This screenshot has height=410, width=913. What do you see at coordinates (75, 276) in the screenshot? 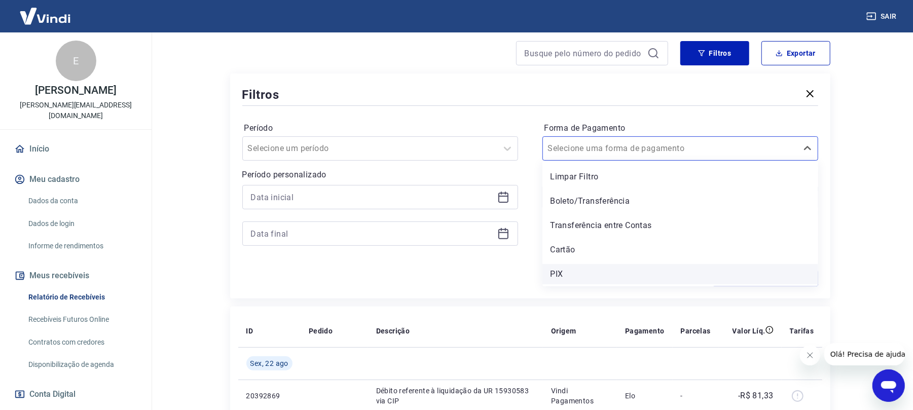
I see `button: Meus recebíveis` at bounding box center [75, 276].